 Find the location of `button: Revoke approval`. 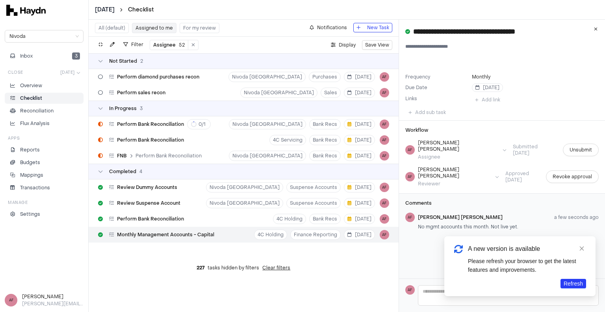

button: Revoke approval is located at coordinates (572, 176).